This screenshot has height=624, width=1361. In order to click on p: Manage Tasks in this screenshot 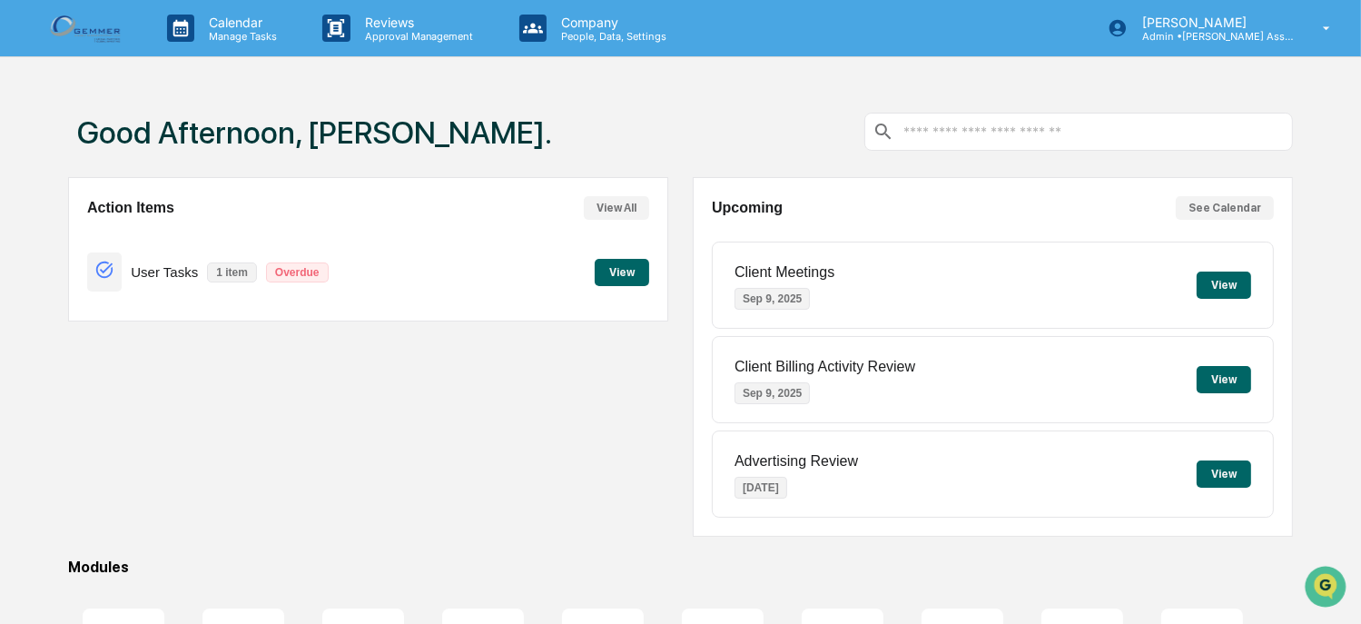, I will do `click(240, 36)`.